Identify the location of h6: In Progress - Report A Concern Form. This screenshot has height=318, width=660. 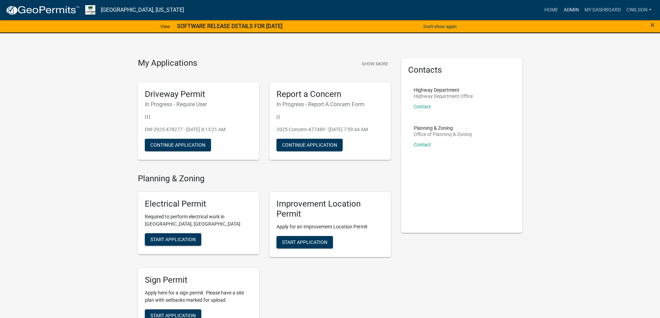
(330, 104).